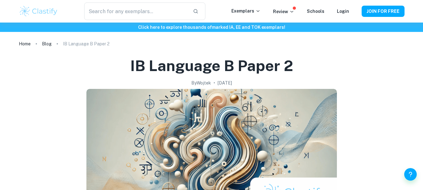 Image resolution: width=423 pixels, height=190 pixels. I want to click on a: Clastify logo, so click(38, 11).